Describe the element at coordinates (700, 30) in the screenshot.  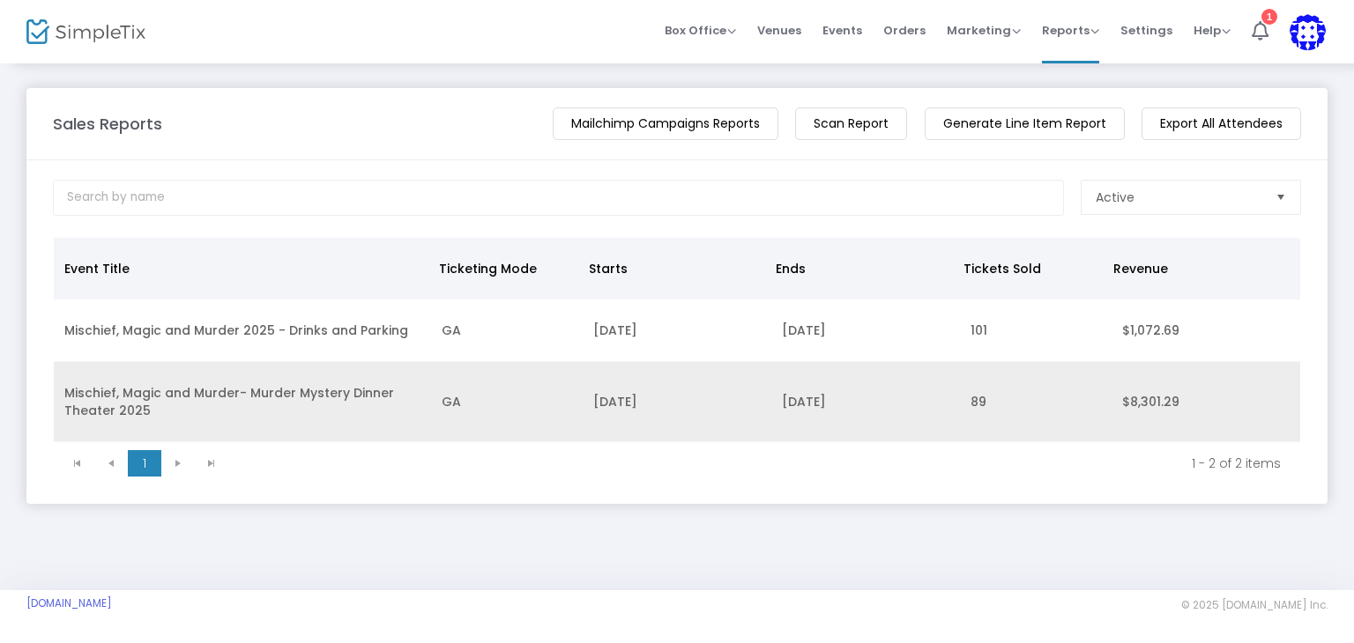
I see `span: Box Office` at that location.